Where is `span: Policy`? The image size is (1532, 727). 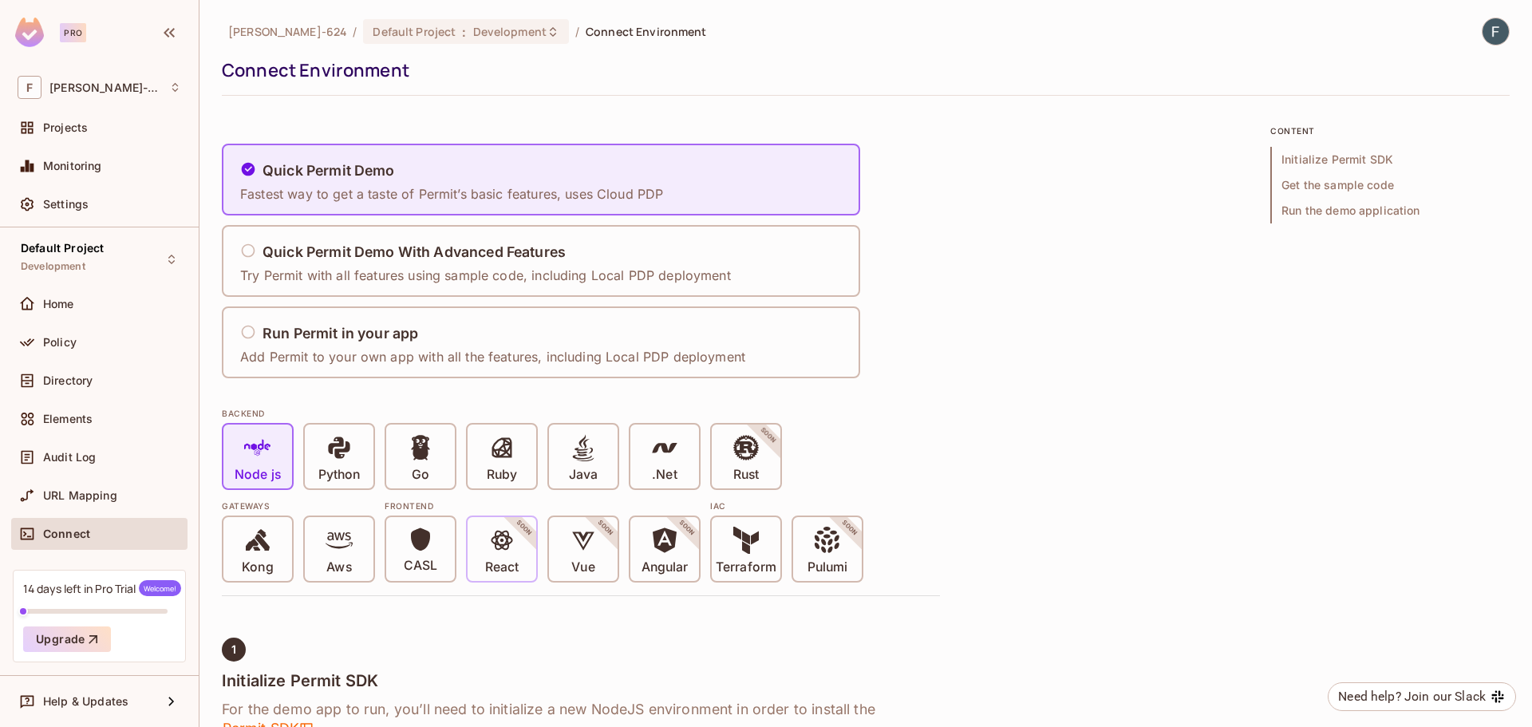
span: Policy is located at coordinates (60, 342).